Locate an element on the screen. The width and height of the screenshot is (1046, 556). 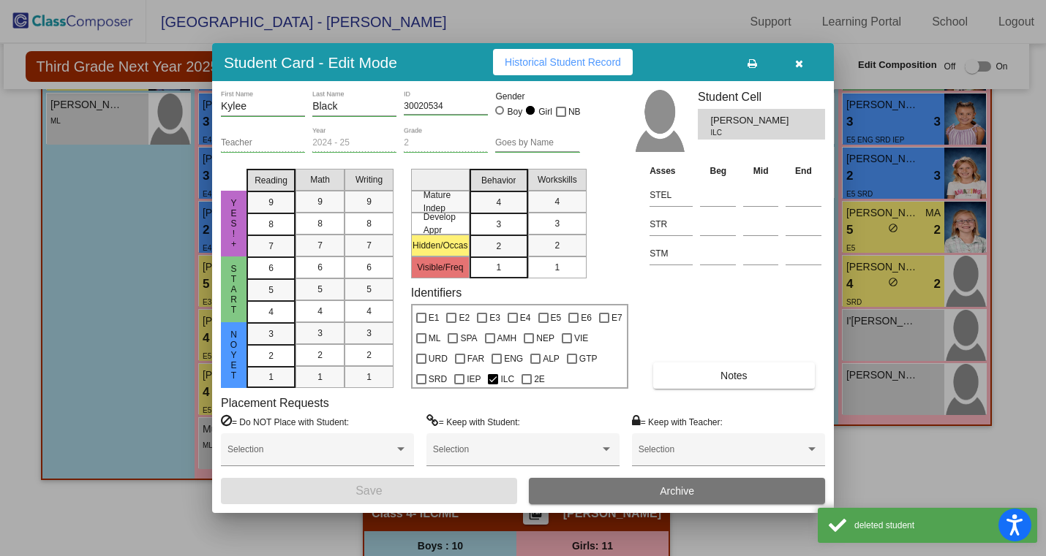
label: = Keep with Teacher: is located at coordinates (677, 422).